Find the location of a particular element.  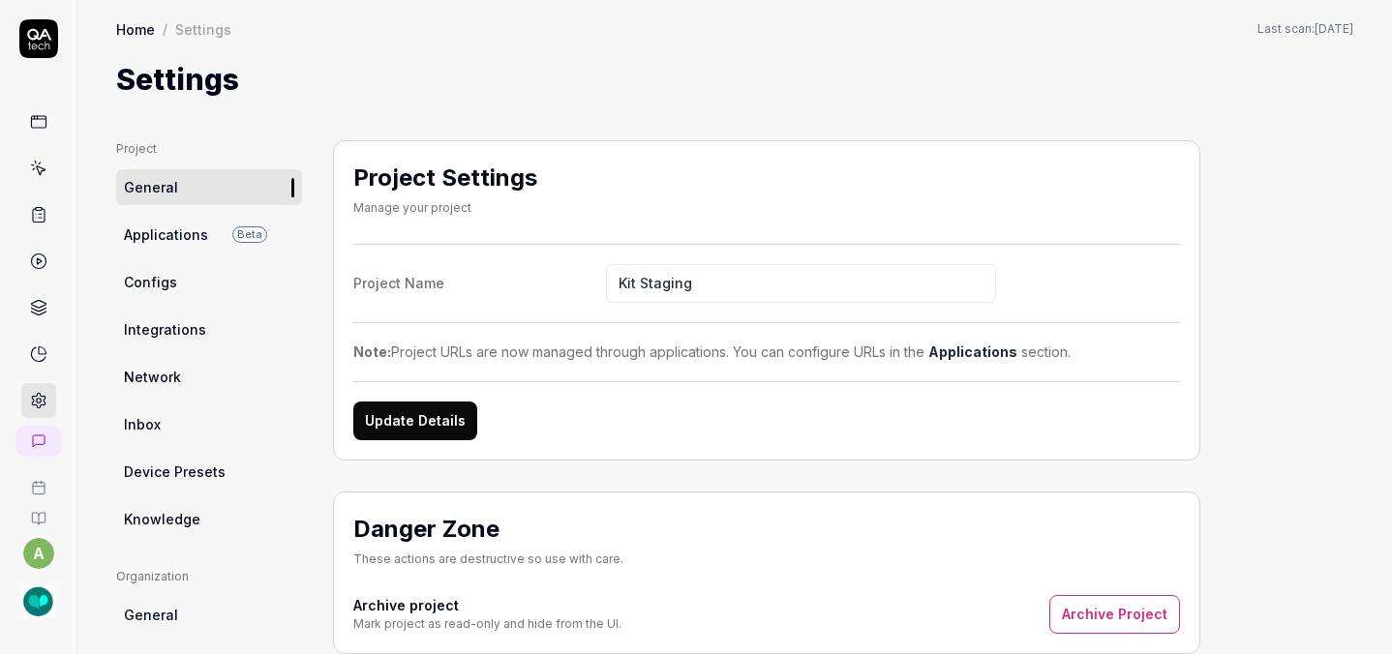

a: Network is located at coordinates (209, 377).